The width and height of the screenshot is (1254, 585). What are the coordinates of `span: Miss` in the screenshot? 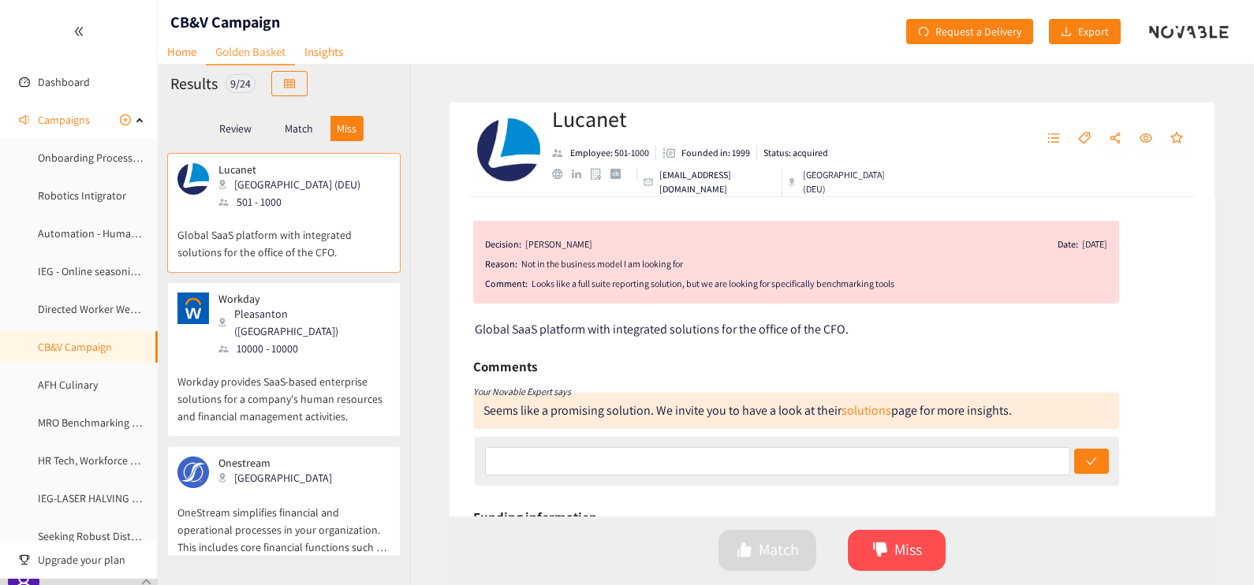 It's located at (907, 550).